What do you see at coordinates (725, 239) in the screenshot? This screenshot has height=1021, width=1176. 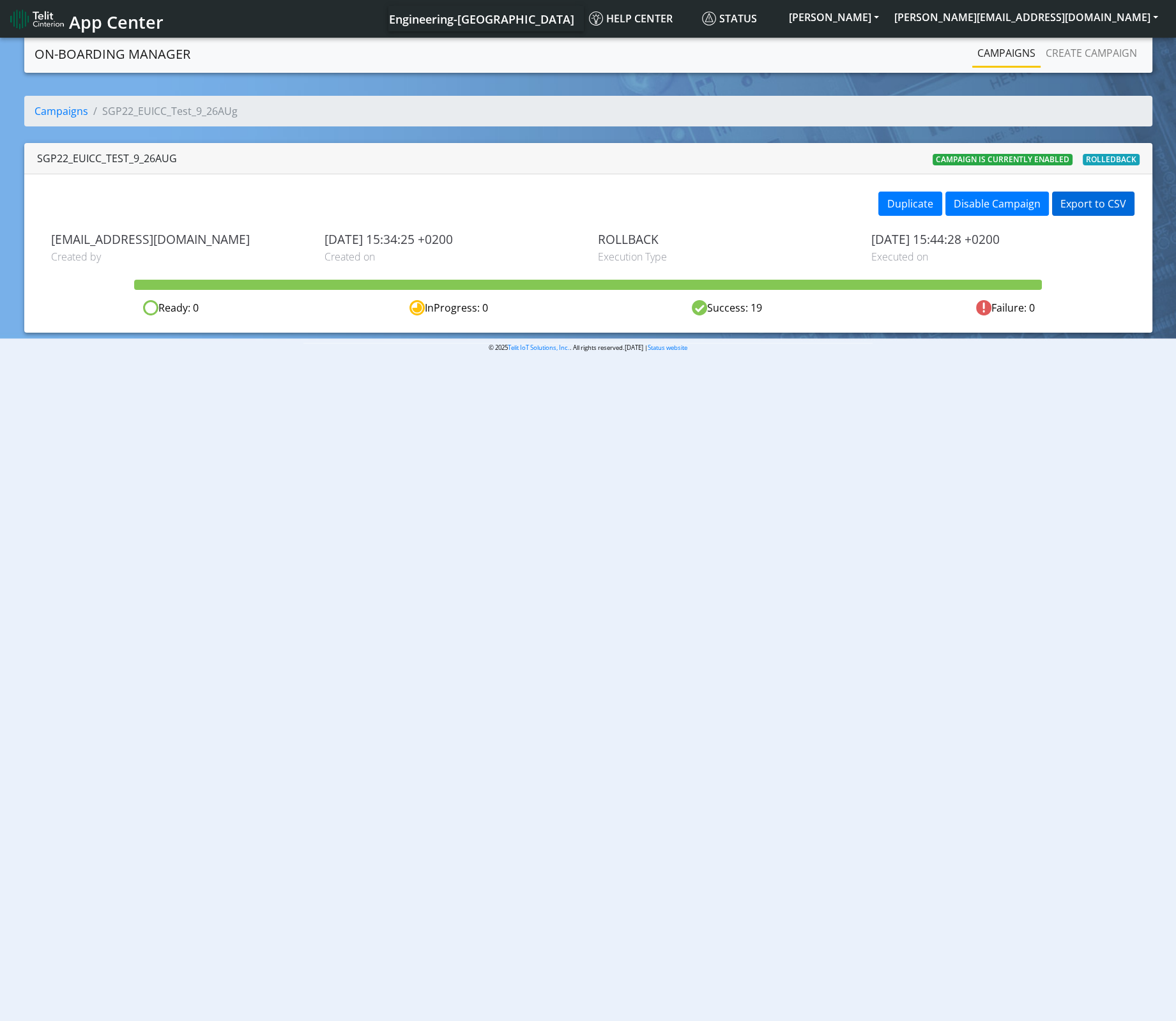 I see `span: ROLLBACK` at bounding box center [725, 239].